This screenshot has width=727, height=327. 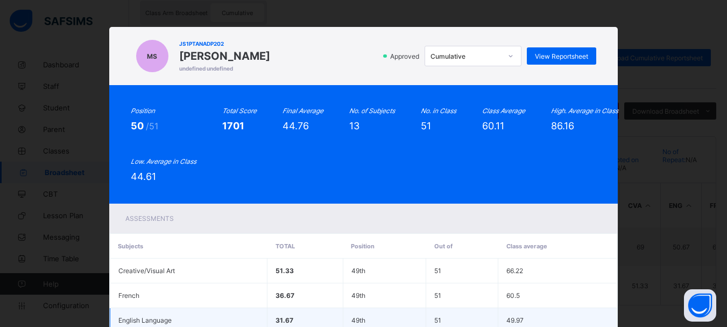 I want to click on span: 49.97, so click(x=515, y=320).